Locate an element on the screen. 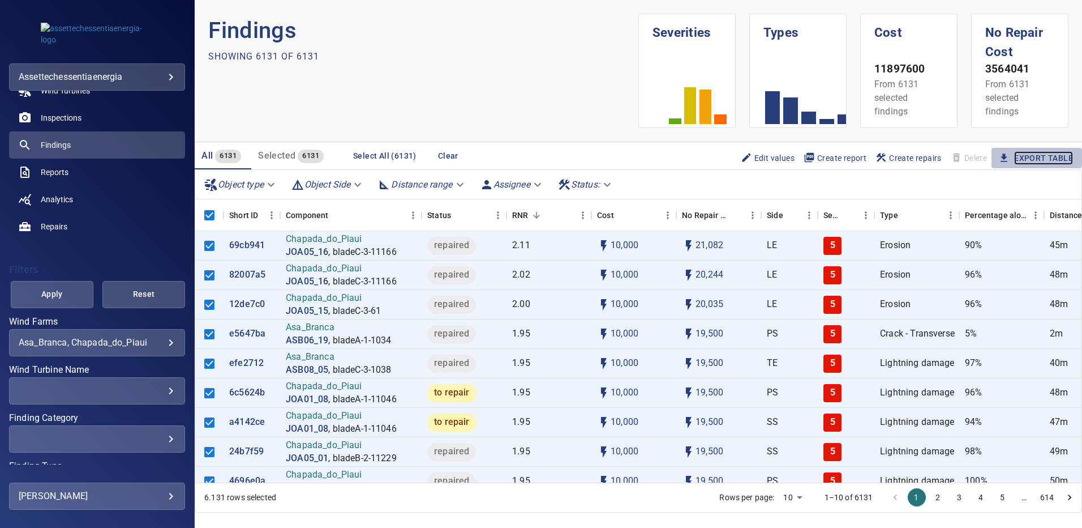  button: Clear is located at coordinates (448, 156).